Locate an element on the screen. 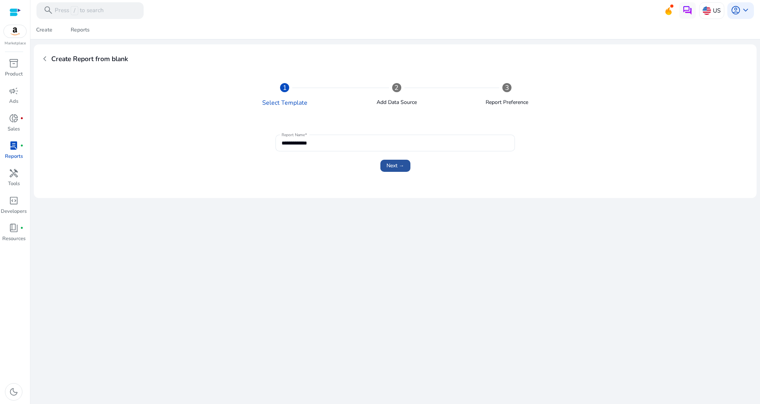 Image resolution: width=760 pixels, height=404 pixels. span: inventory_2 is located at coordinates (14, 63).